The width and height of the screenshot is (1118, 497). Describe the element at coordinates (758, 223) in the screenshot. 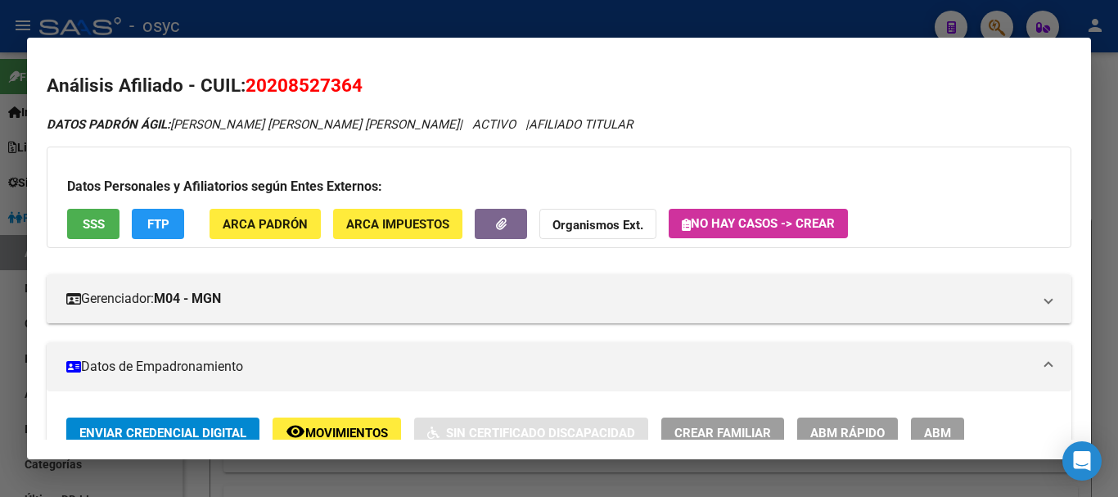

I see `span: No hay casos -> Crear` at that location.